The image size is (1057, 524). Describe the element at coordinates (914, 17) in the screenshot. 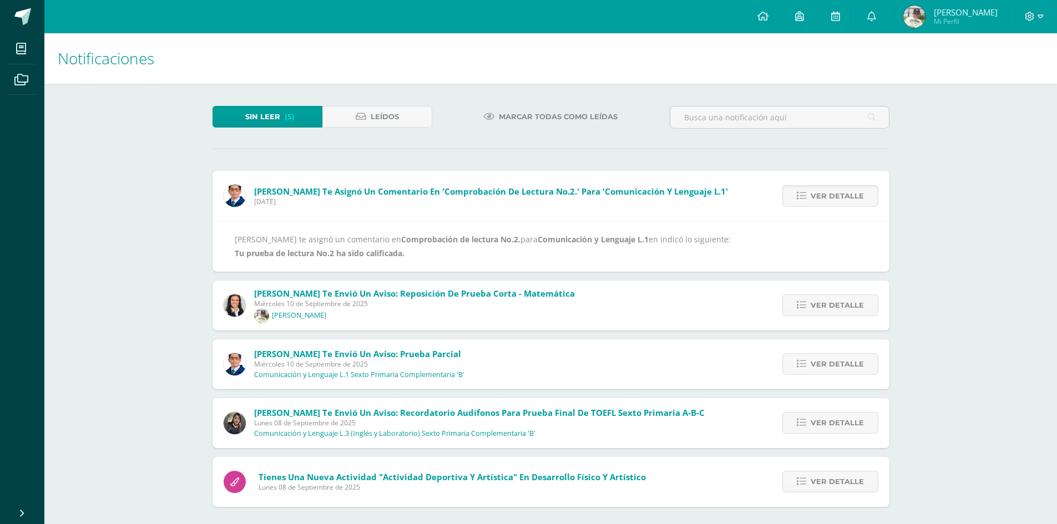

I see `img: 0ca1aeff76eb74bef34b7ea0d128f9b1.png` at that location.